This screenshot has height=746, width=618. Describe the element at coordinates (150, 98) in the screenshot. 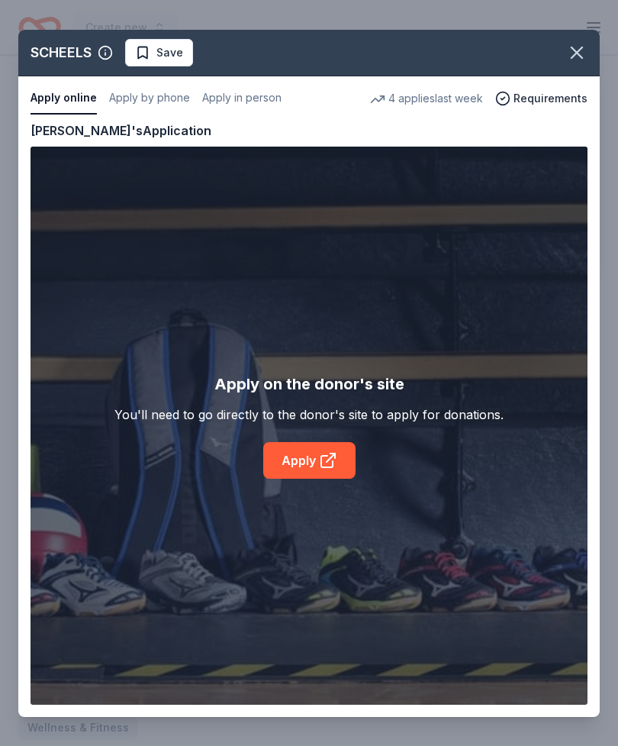

I see `button: Apply by phone` at that location.